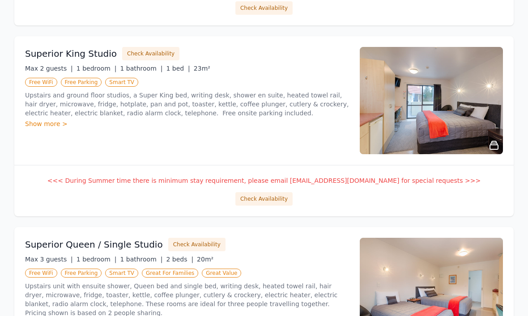 The image size is (528, 316). What do you see at coordinates (178, 68) in the screenshot?
I see `span: 1 bed |` at bounding box center [178, 68].